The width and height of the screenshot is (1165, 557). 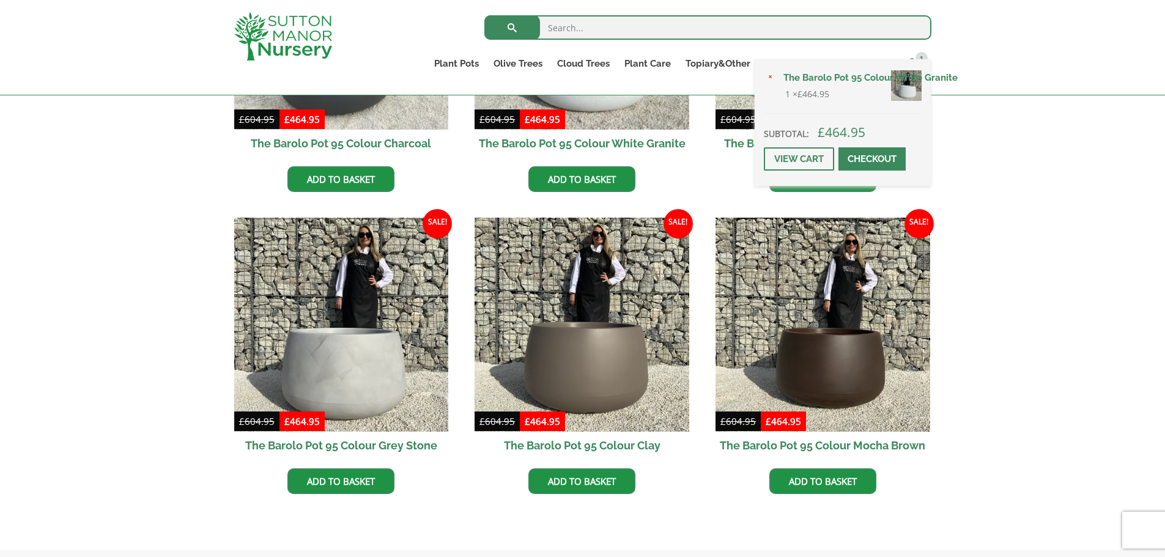 I want to click on h2: The Barolo Pot 95 Colour Champagne, so click(x=822, y=143).